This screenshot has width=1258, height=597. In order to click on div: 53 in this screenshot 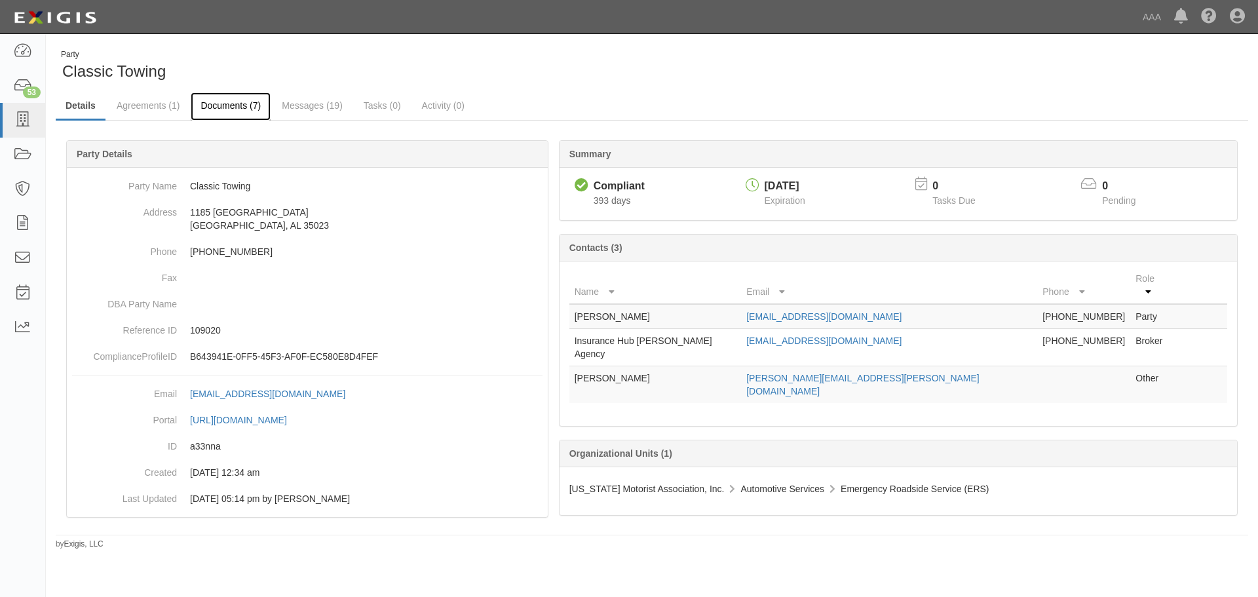, I will do `click(31, 92)`.